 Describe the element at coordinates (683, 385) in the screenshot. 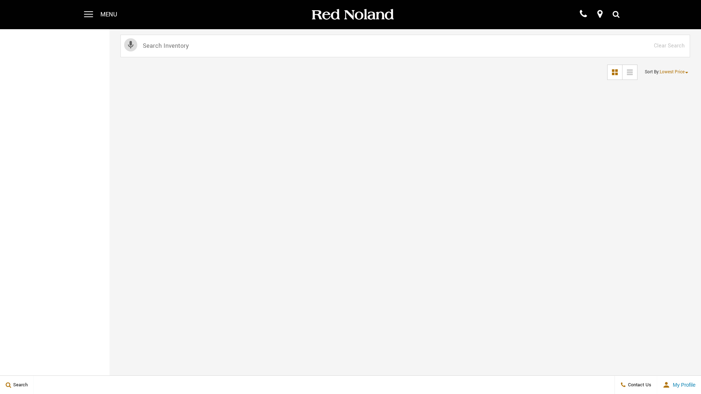

I see `span: My Profile` at that location.